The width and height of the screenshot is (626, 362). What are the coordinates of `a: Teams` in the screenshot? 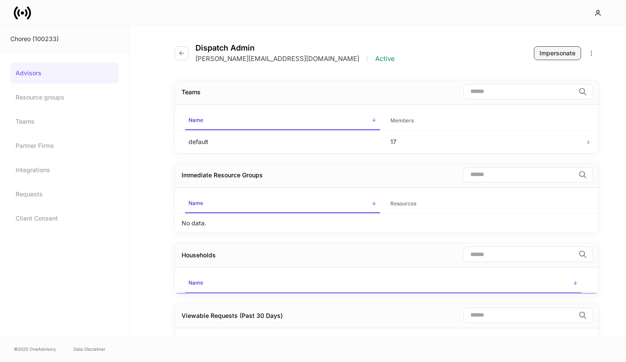 It's located at (64, 121).